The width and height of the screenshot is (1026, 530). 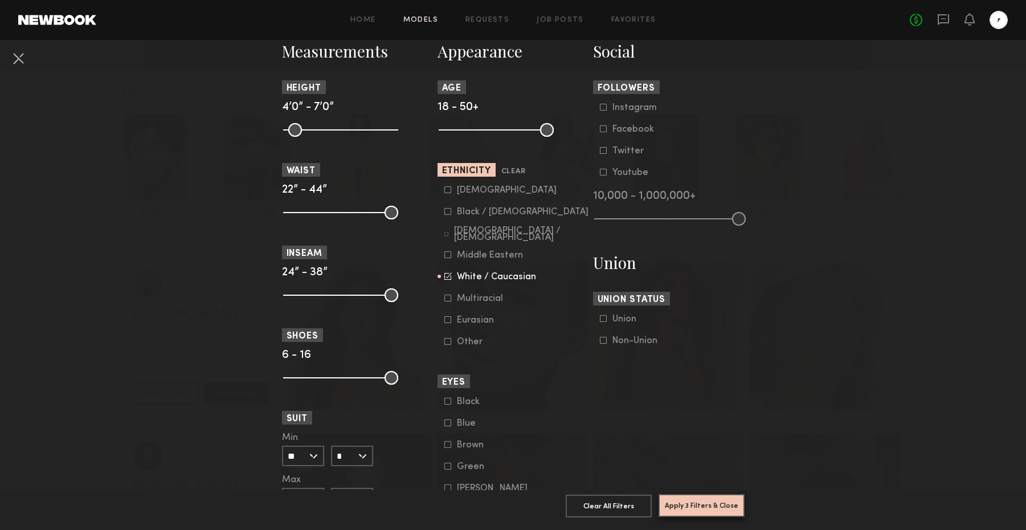 What do you see at coordinates (305, 272) in the screenshot?
I see `span: 24” - 38”` at bounding box center [305, 272].